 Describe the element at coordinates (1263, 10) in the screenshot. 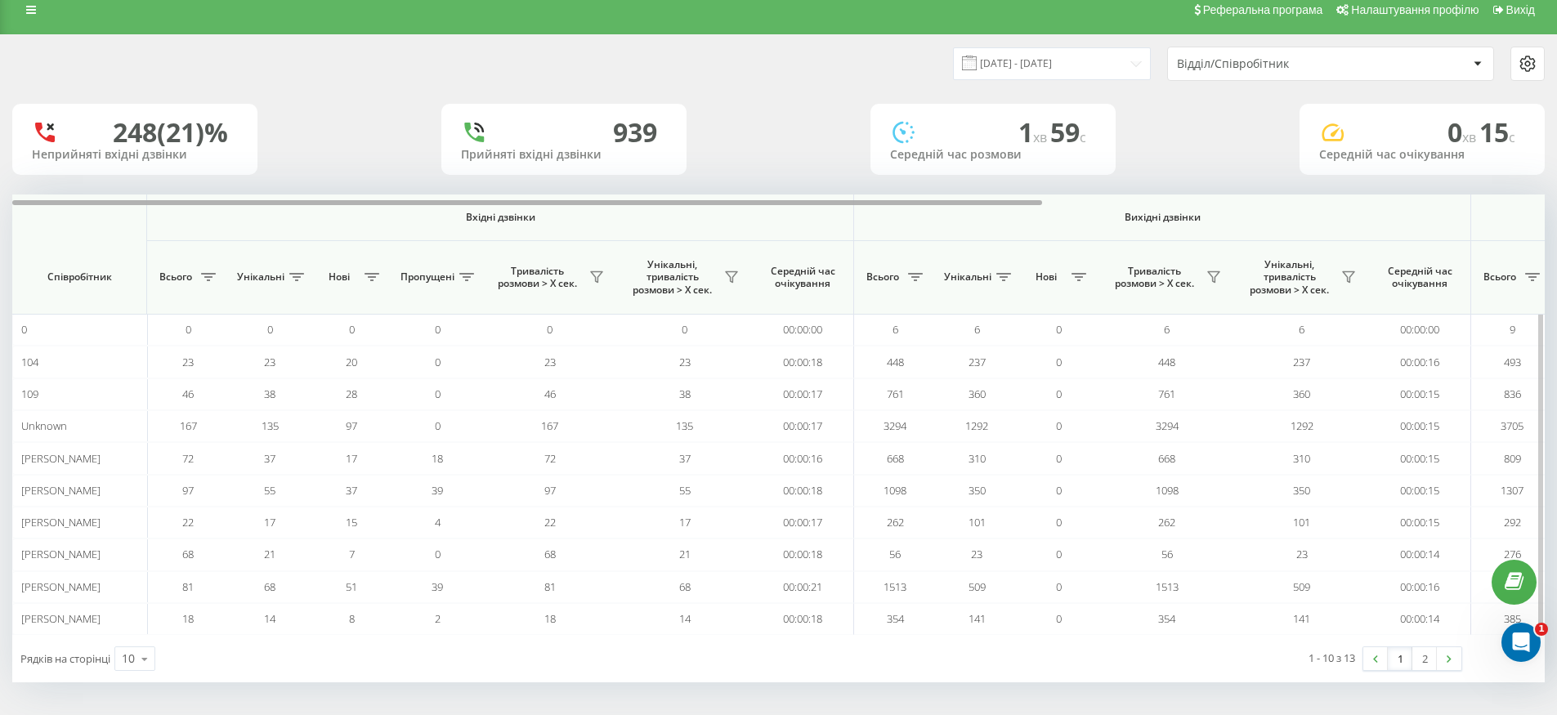

I see `span: Реферальна програма` at that location.